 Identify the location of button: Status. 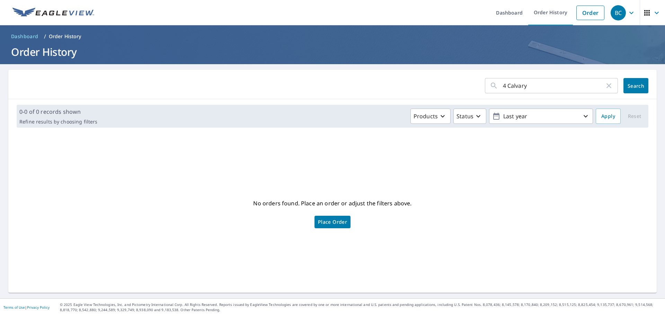
(470, 116).